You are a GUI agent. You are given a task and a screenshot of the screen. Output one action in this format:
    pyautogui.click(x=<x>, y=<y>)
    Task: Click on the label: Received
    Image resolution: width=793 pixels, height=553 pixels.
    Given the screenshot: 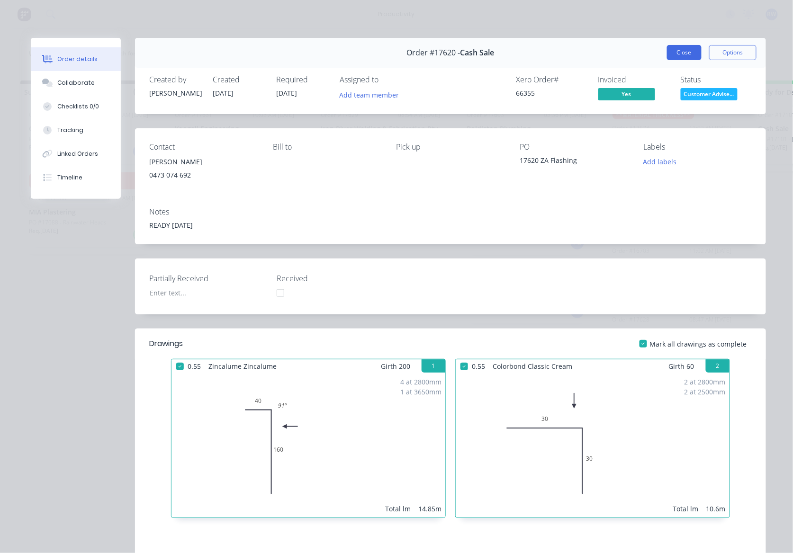 What is the action you would take?
    pyautogui.click(x=336, y=278)
    